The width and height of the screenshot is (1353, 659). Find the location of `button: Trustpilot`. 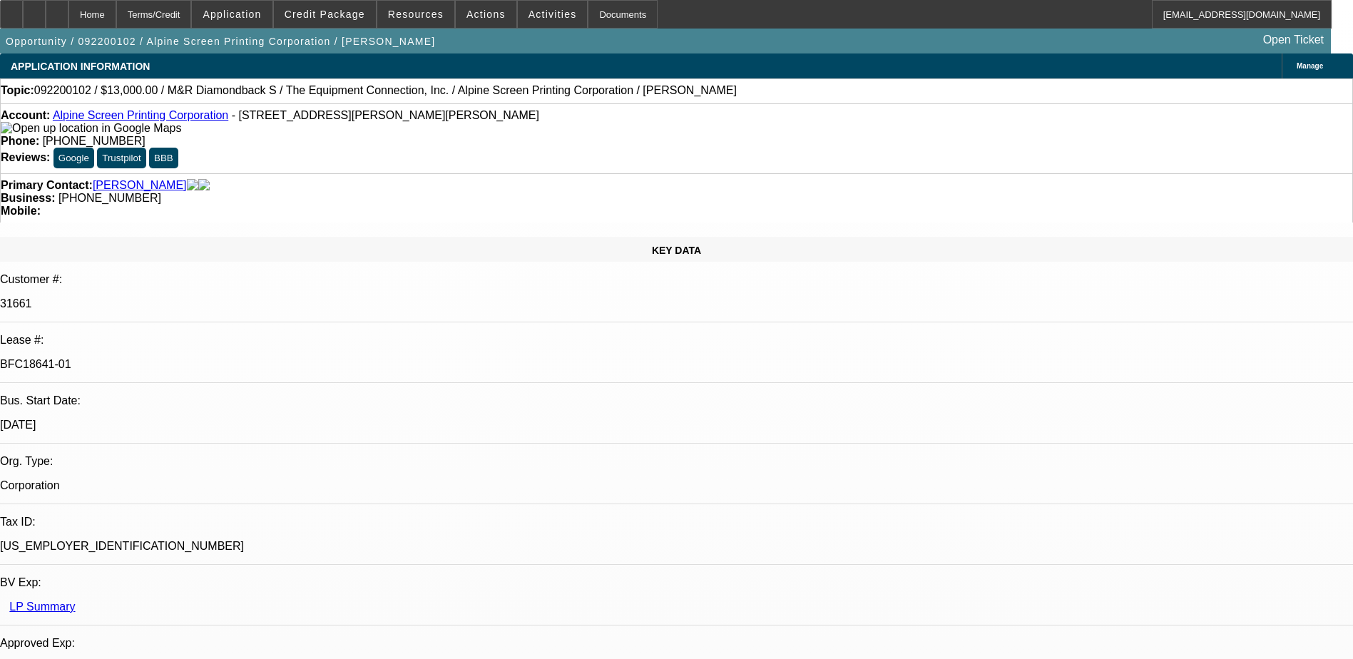

button: Trustpilot is located at coordinates (121, 158).